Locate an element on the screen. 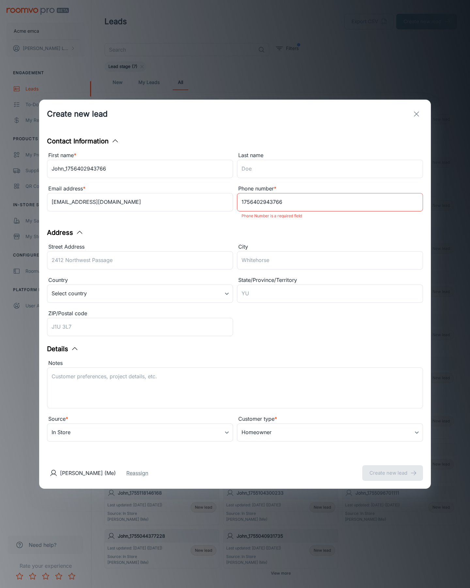 The height and width of the screenshot is (588, 470). input: John is located at coordinates (140, 169).